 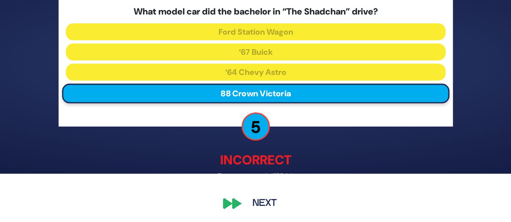 I want to click on p: The correct answer is: ‘67 Buick, so click(x=255, y=176).